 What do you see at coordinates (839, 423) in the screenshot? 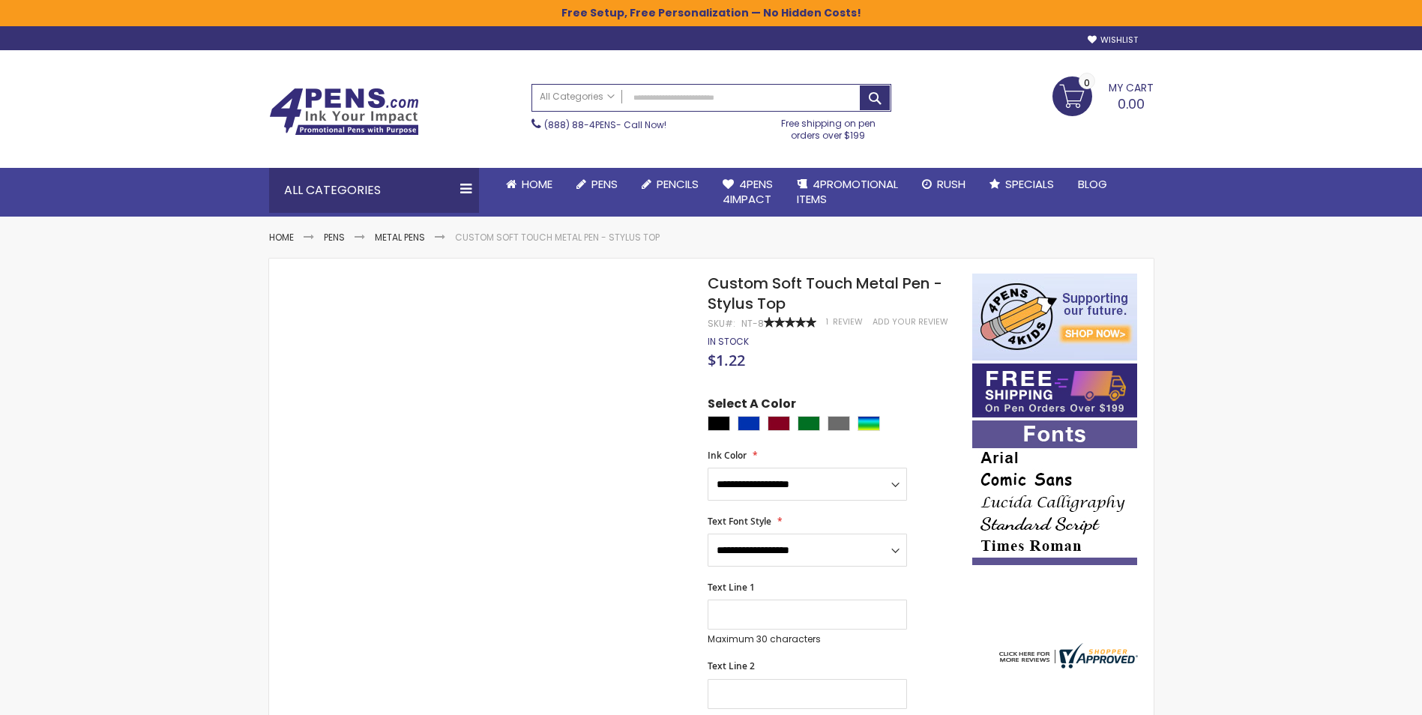
I see `div: Grey` at bounding box center [839, 423].